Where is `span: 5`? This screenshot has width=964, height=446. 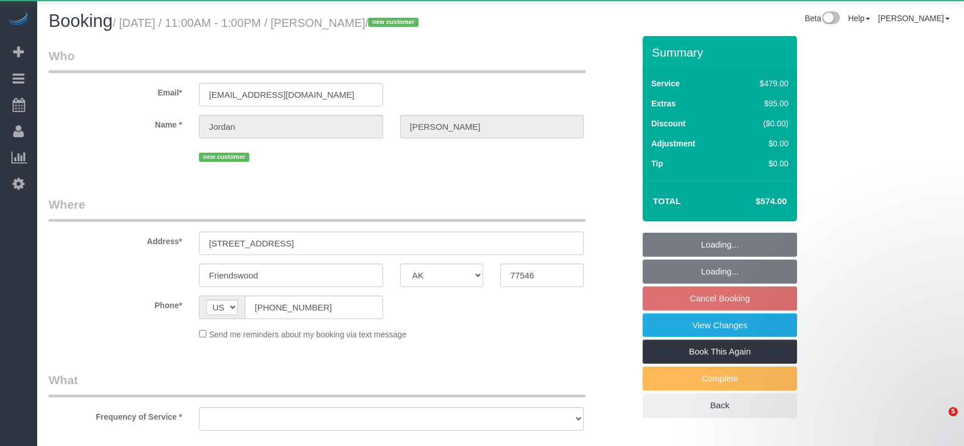 span: 5 is located at coordinates (953, 412).